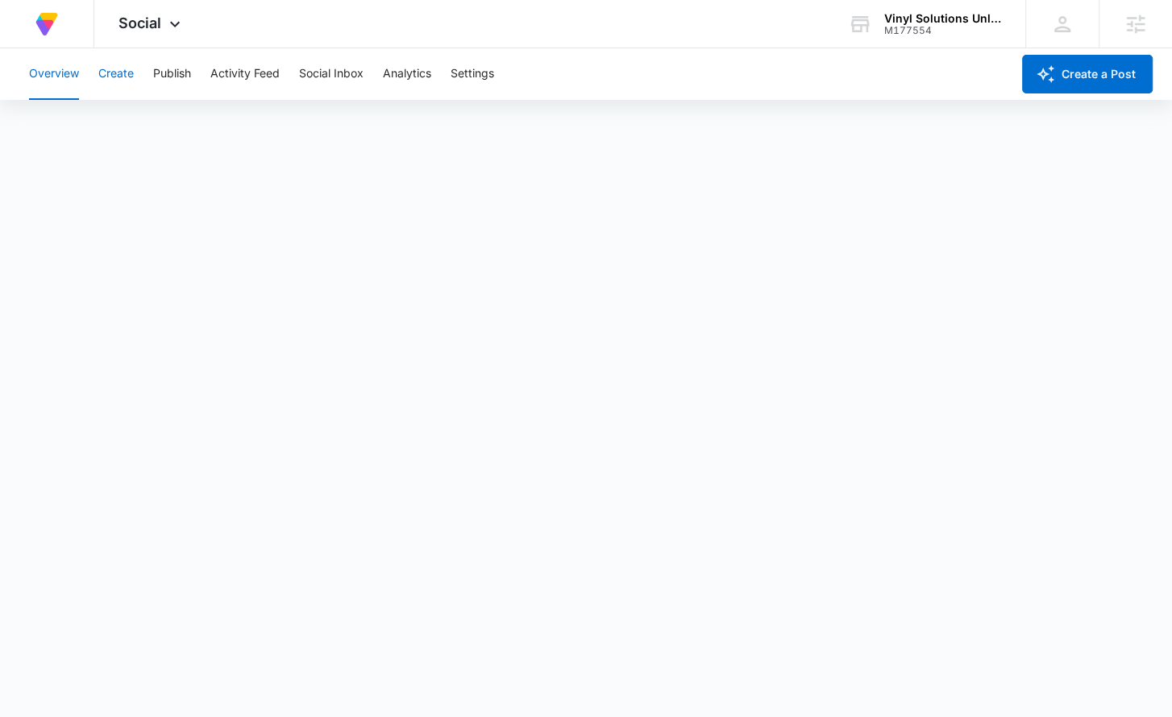 Image resolution: width=1172 pixels, height=717 pixels. I want to click on div: account id, so click(943, 31).